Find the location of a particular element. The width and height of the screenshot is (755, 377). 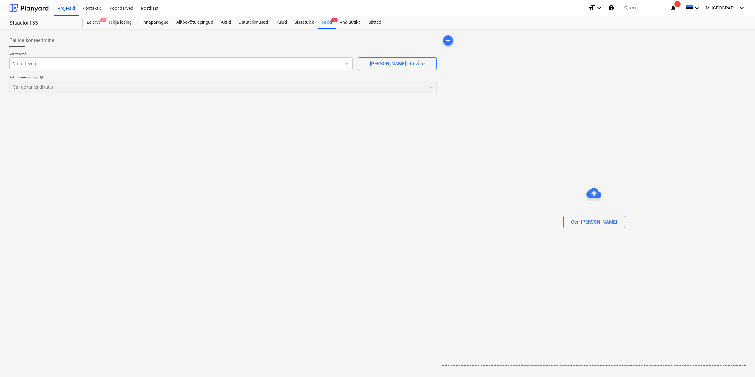

a: Aktid is located at coordinates (226, 22).